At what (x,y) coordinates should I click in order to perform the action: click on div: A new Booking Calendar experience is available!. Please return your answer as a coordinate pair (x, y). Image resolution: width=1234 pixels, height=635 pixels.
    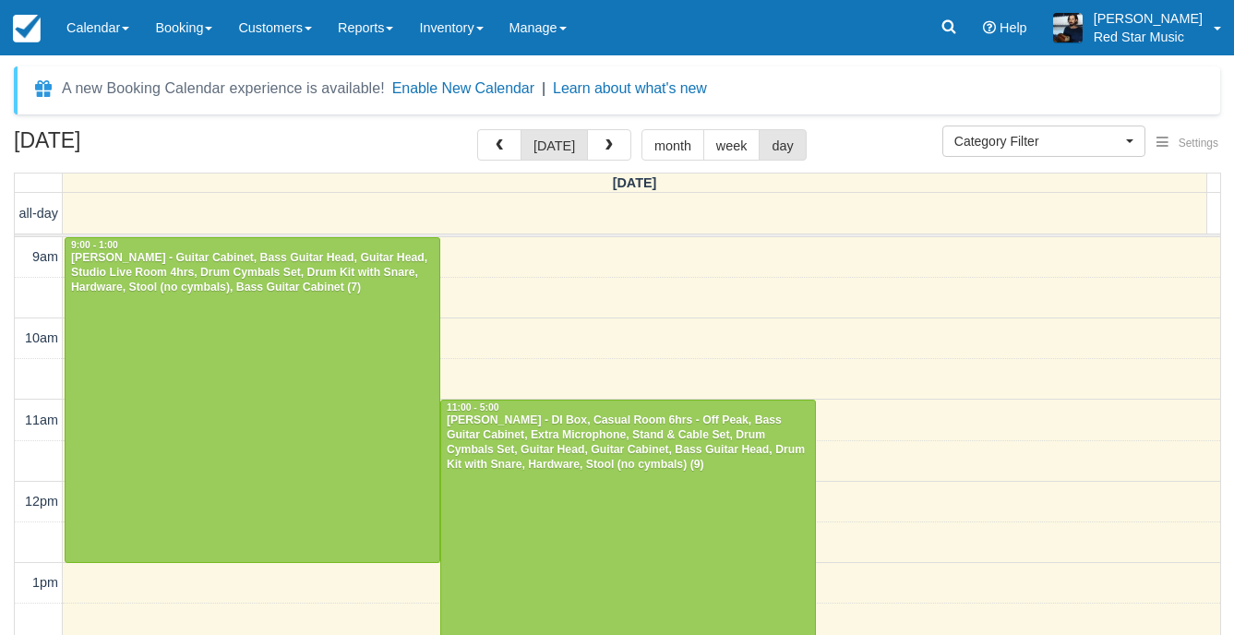
    Looking at the image, I should click on (223, 89).